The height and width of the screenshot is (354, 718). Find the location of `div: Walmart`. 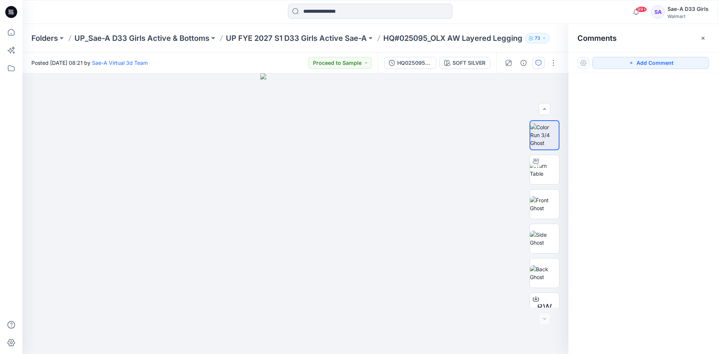

div: Walmart is located at coordinates (689, 16).